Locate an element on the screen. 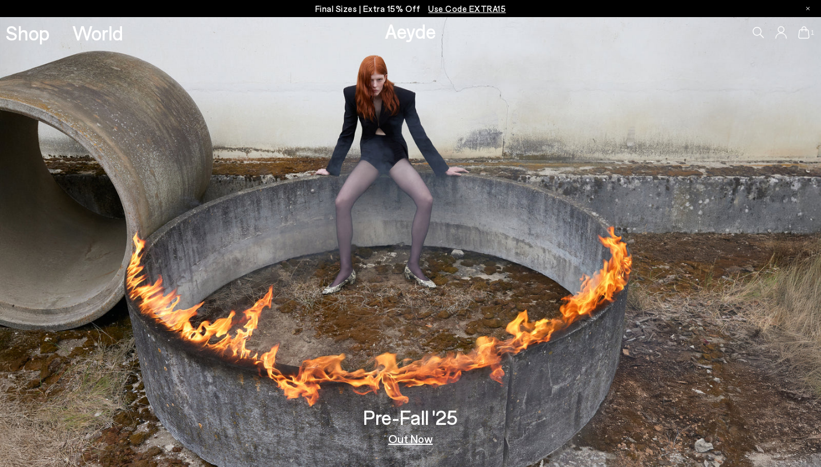 This screenshot has width=821, height=467. a: World is located at coordinates (97, 32).